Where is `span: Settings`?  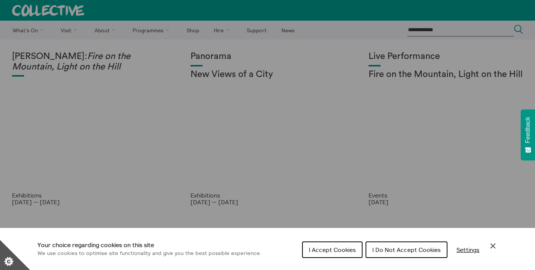
span: Settings is located at coordinates (468, 250).